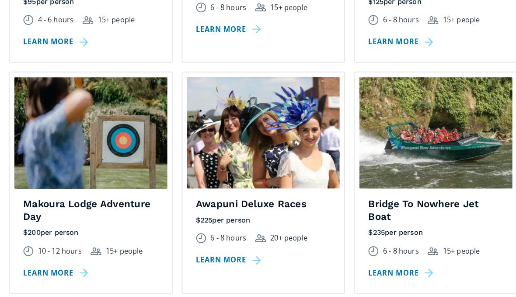  I want to click on img: A group of customers in life jackets riding a fast-moving jet boat along a river, so click(427, 130).